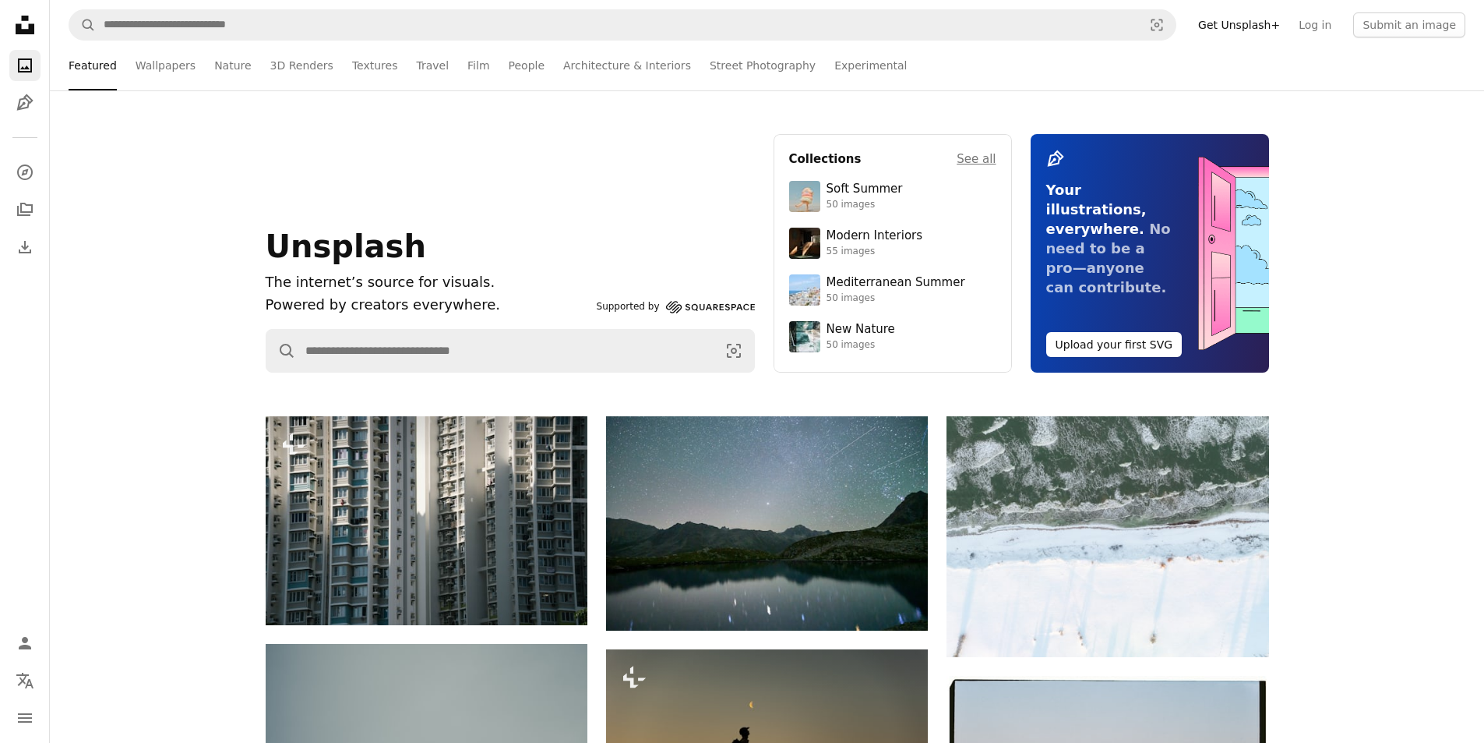  Describe the element at coordinates (870, 65) in the screenshot. I see `a: Experimental` at that location.